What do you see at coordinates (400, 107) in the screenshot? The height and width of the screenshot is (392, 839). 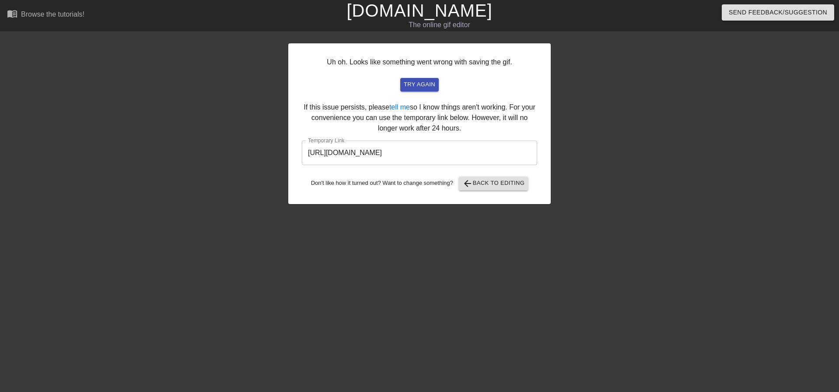 I see `a: tell me` at bounding box center [400, 107].